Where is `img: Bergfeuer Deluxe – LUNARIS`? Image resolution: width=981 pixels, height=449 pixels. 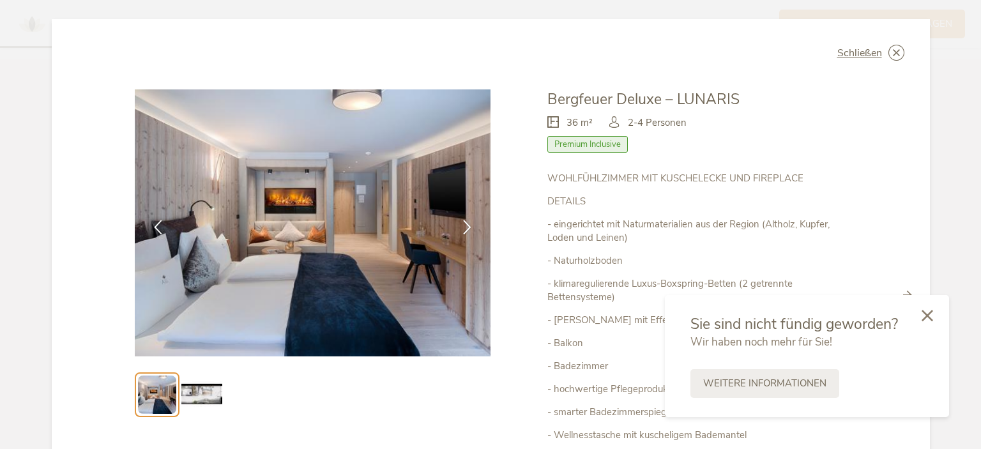 img: Bergfeuer Deluxe – LUNARIS is located at coordinates (313, 223).